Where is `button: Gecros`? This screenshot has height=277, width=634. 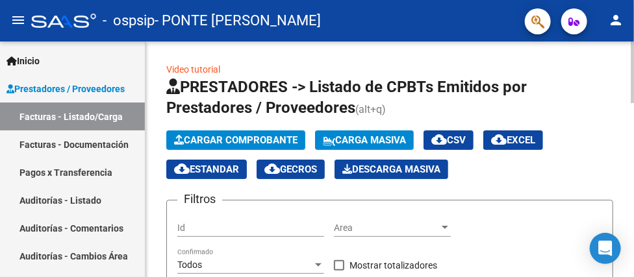 button: Gecros is located at coordinates (290, 169).